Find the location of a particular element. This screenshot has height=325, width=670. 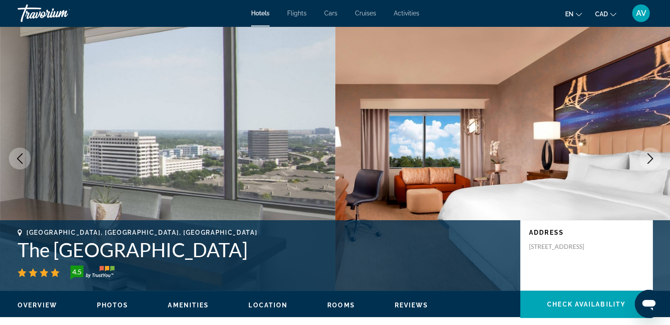

span: Photos is located at coordinates (113, 305).